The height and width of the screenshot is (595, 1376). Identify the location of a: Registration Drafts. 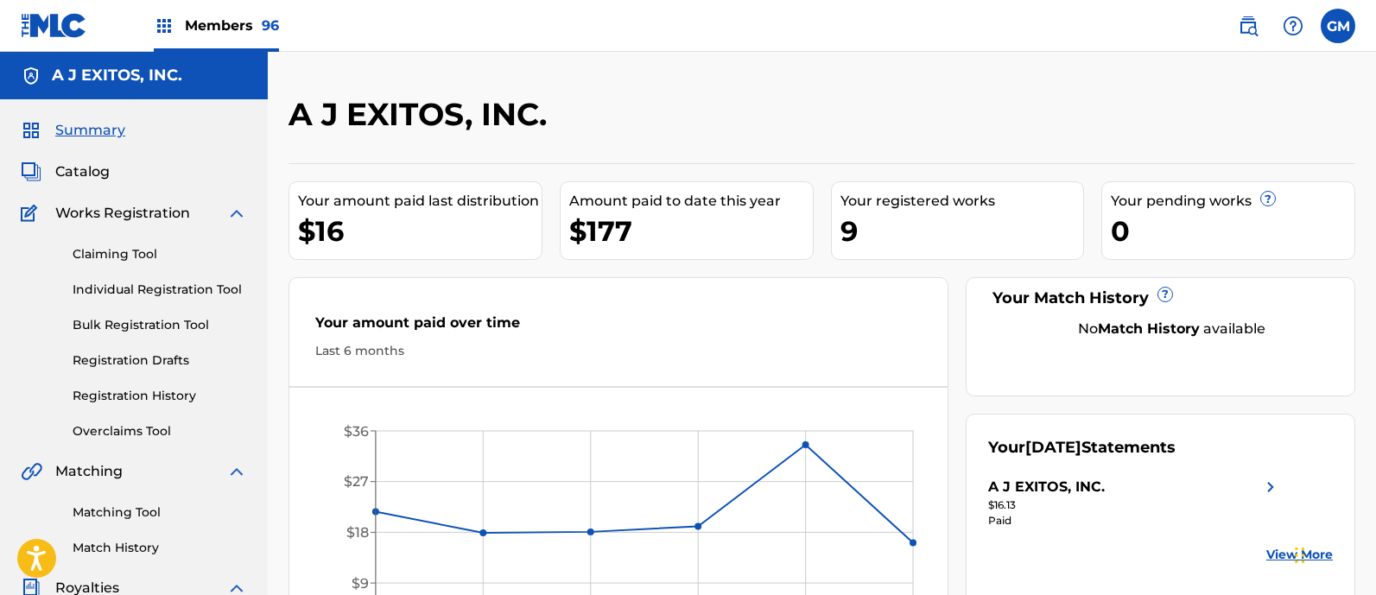
(160, 360).